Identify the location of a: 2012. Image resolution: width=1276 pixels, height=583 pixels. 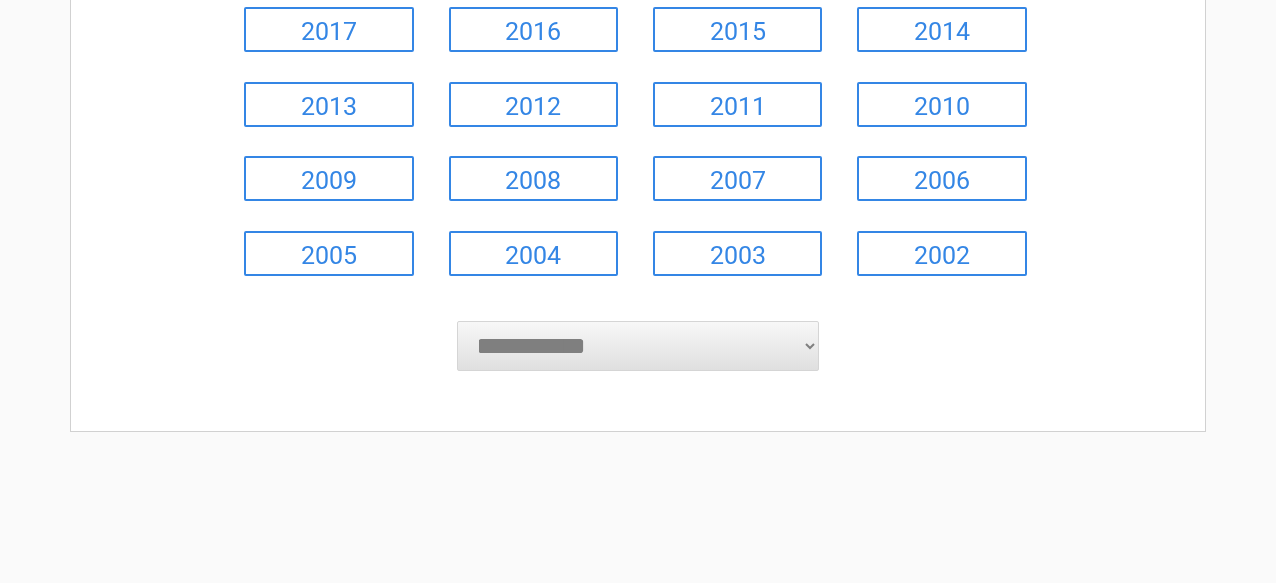
(533, 104).